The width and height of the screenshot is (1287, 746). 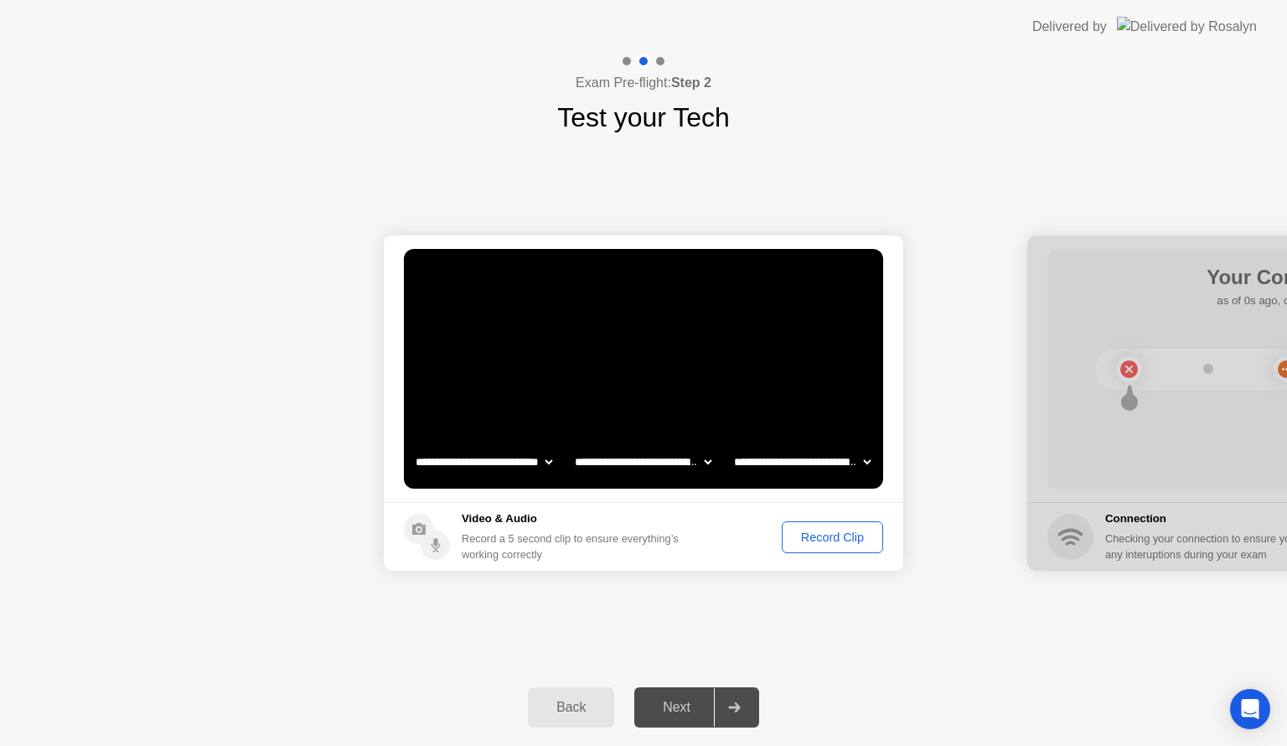 What do you see at coordinates (832, 537) in the screenshot?
I see `button: Record Clip` at bounding box center [832, 537].